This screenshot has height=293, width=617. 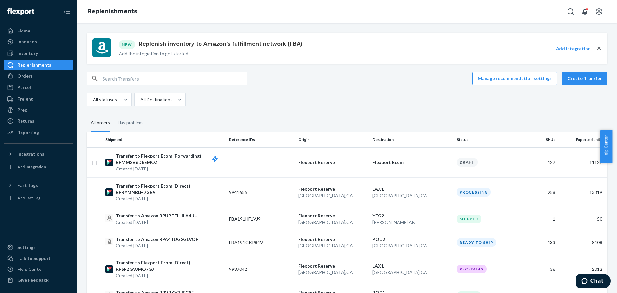 What do you see at coordinates (515, 78) in the screenshot?
I see `button: Manage recommendation settings` at bounding box center [515, 78].